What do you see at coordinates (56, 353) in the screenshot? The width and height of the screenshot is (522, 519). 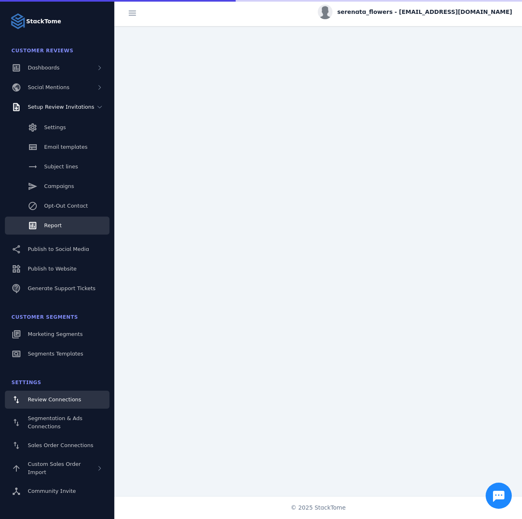 I see `span: Segments Templates` at bounding box center [56, 353].